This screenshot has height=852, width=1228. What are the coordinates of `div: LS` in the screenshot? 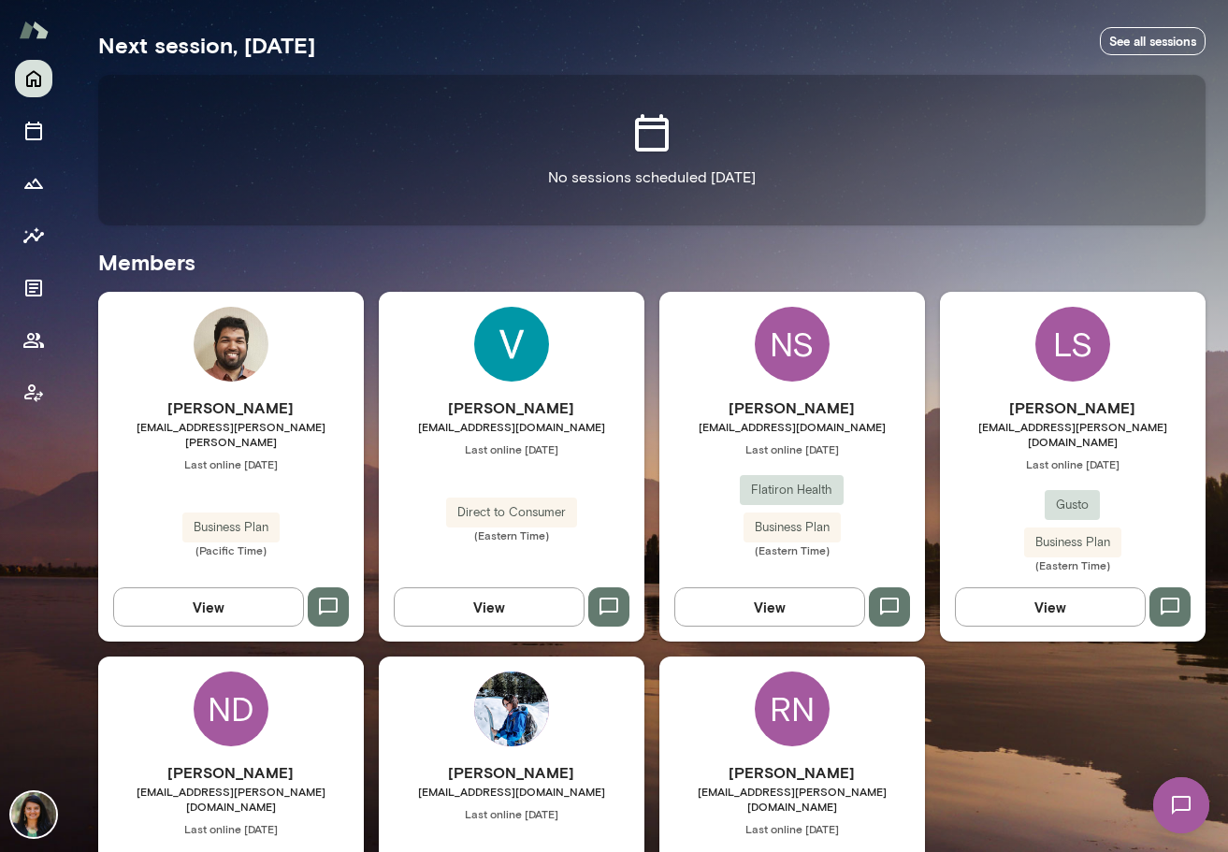 It's located at (1073, 344).